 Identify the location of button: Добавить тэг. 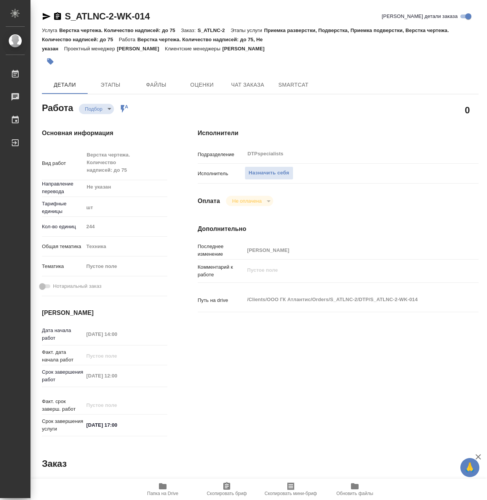
(50, 61).